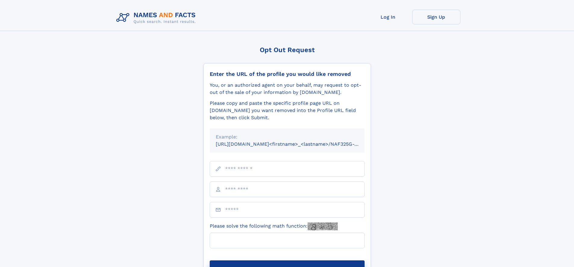 Image resolution: width=574 pixels, height=267 pixels. I want to click on div: You, or an authorized agent on your behalf, may request to opt-out of the sale of your informatio..., so click(287, 89).